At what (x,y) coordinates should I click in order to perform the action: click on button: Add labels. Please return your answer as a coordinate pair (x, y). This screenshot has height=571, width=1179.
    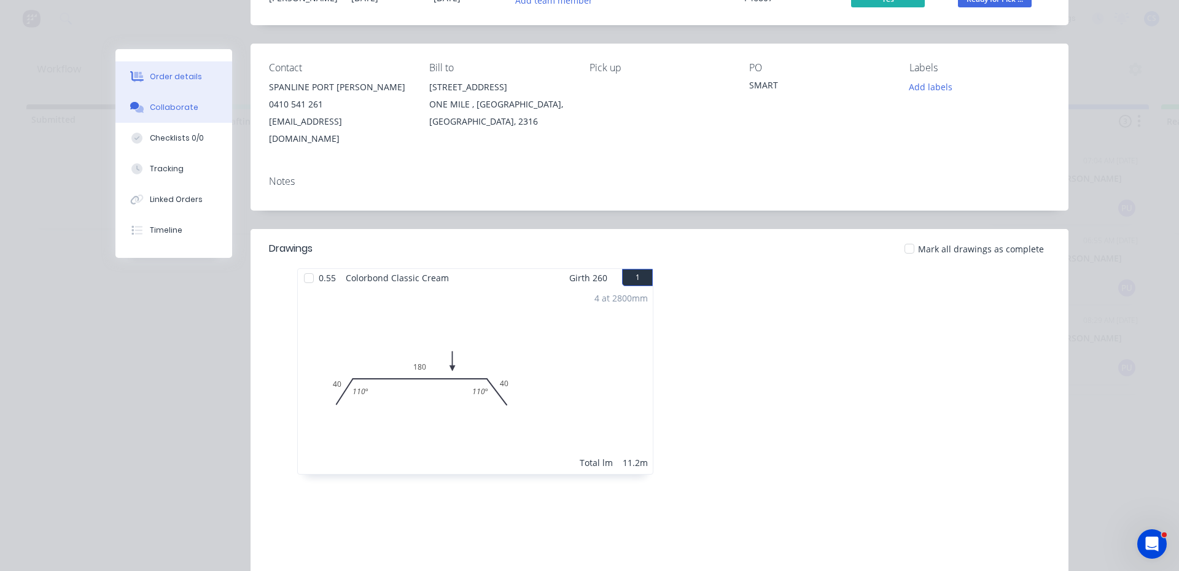
    Looking at the image, I should click on (931, 87).